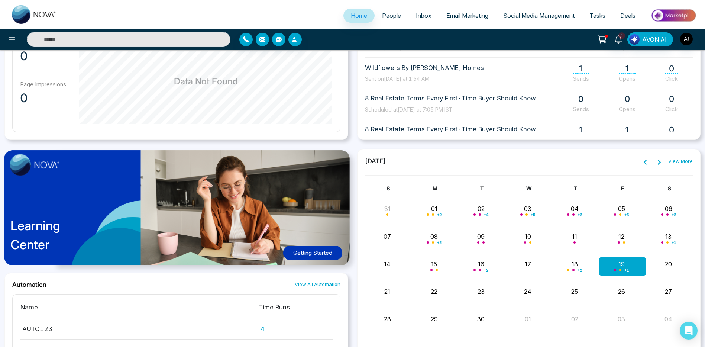  What do you see at coordinates (622, 36) in the screenshot?
I see `span: 2` at bounding box center [622, 36].